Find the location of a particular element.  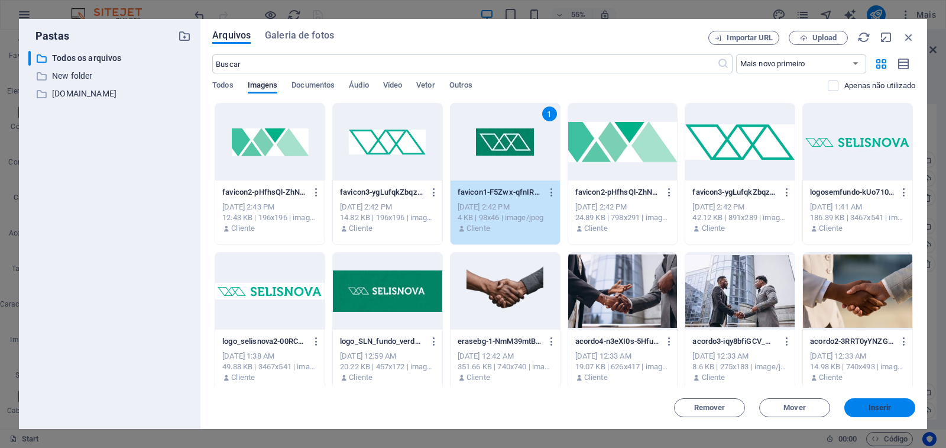

span: Vídeo is located at coordinates (393, 86).